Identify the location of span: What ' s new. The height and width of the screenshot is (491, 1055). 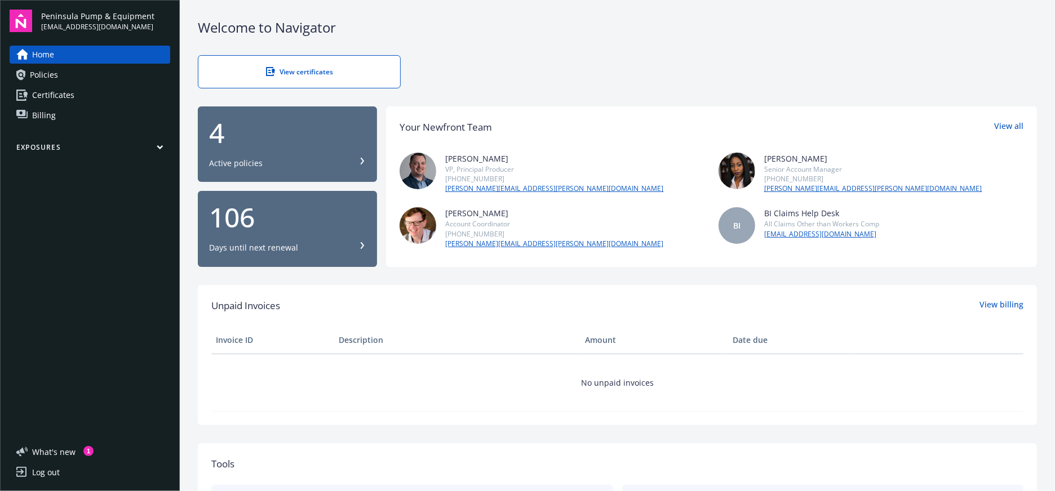
(54, 452).